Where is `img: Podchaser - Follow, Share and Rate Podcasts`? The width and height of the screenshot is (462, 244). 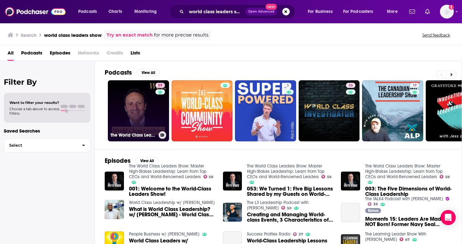 img: Podchaser - Follow, Share and Rate Podcasts is located at coordinates (35, 12).